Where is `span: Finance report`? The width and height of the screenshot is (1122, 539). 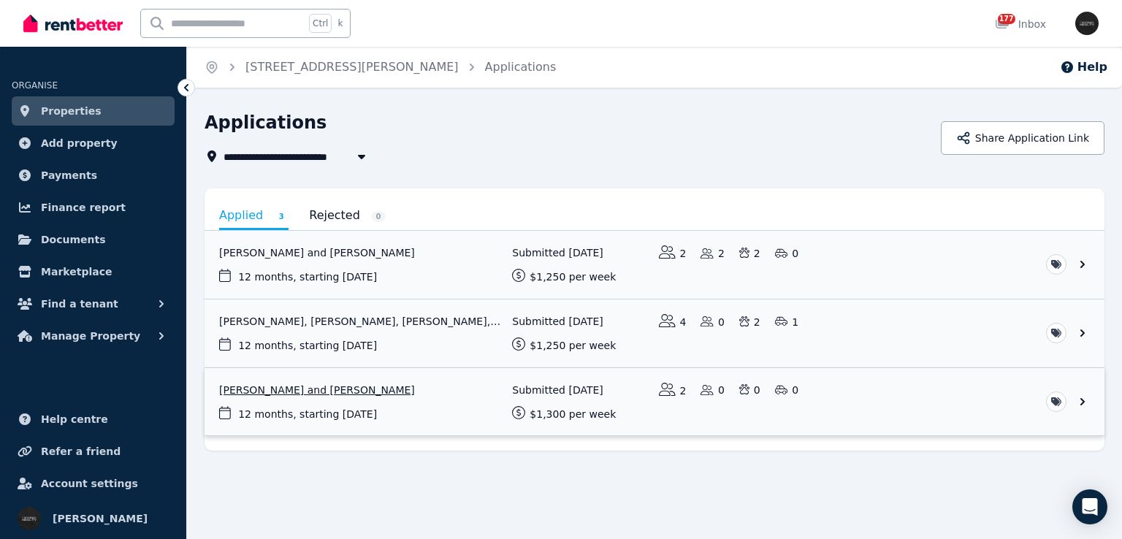
span: Finance report is located at coordinates (83, 208).